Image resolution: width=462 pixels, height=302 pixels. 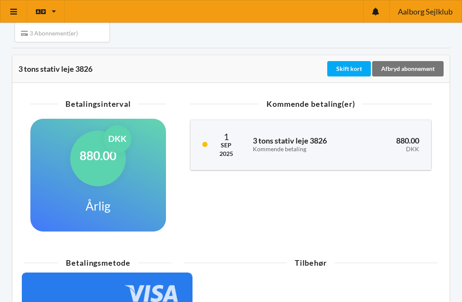 I want to click on h3: 3 tons stativ leje 3826, so click(x=304, y=144).